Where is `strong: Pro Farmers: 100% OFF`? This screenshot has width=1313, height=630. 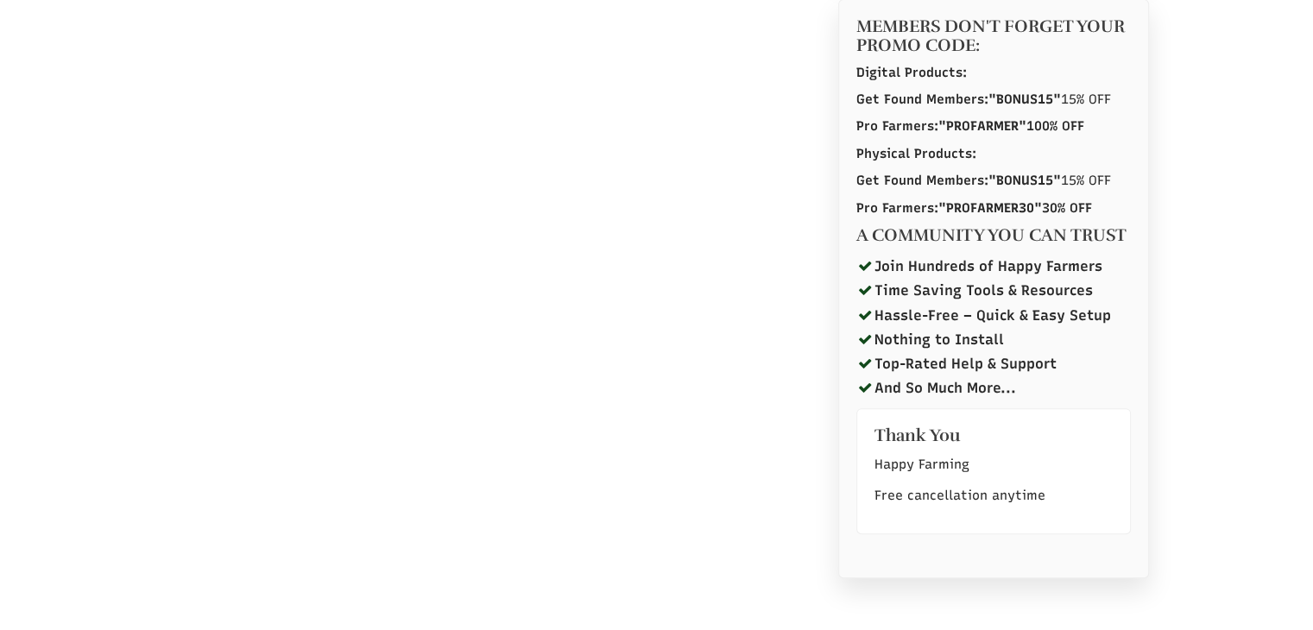 strong: Pro Farmers: 100% OFF is located at coordinates (970, 126).